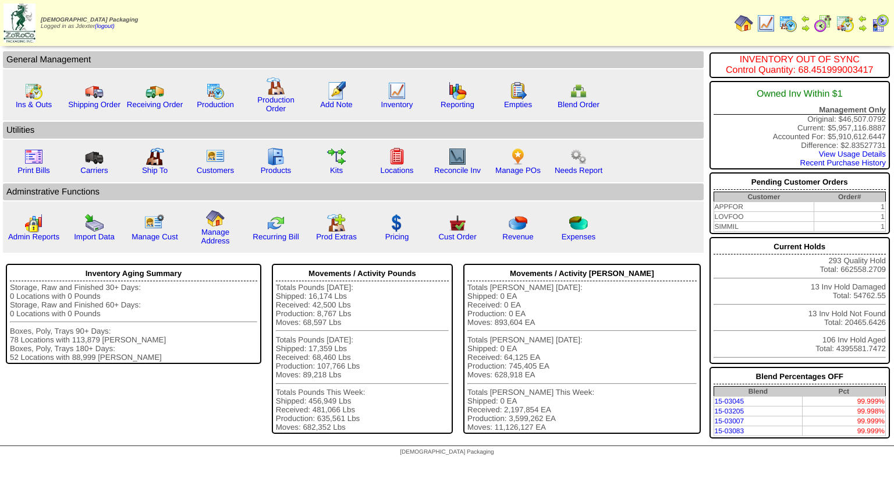  What do you see at coordinates (457, 223) in the screenshot?
I see `img: cust_order.png` at bounding box center [457, 223].